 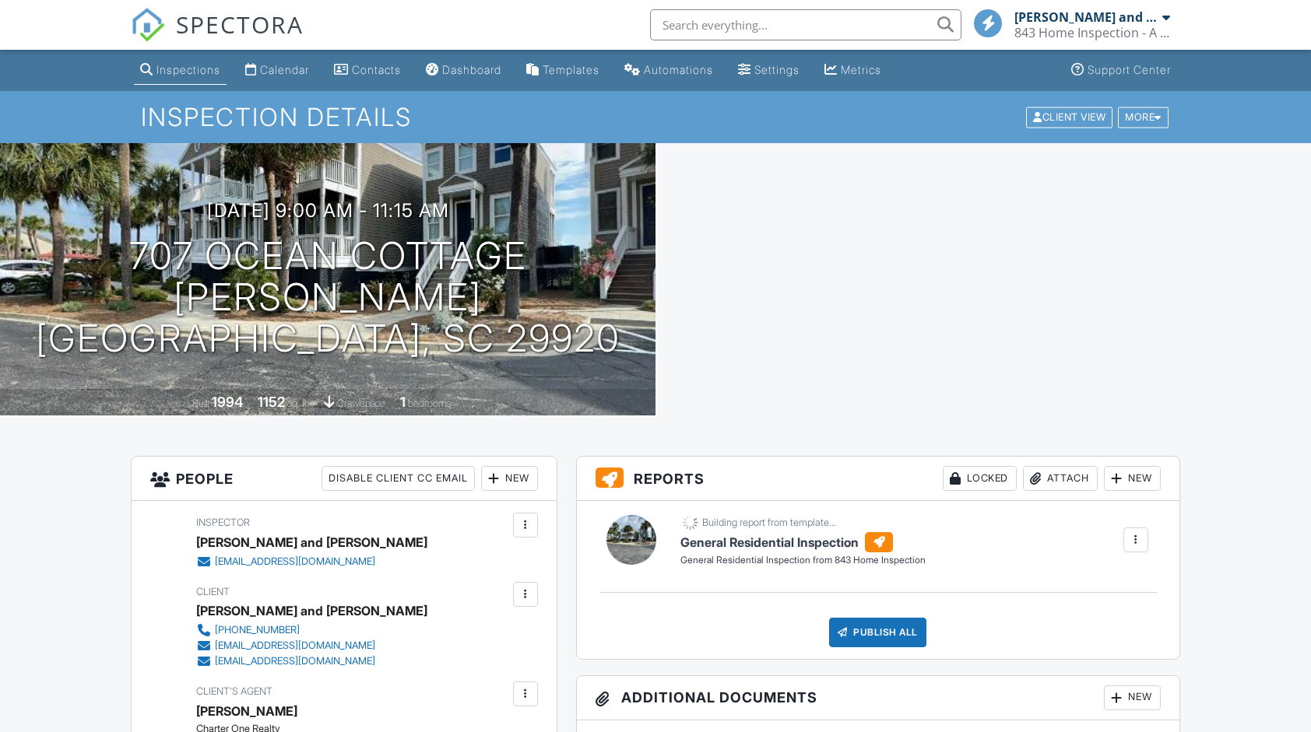 What do you see at coordinates (669, 70) in the screenshot?
I see `a: Automations (Basic)` at bounding box center [669, 70].